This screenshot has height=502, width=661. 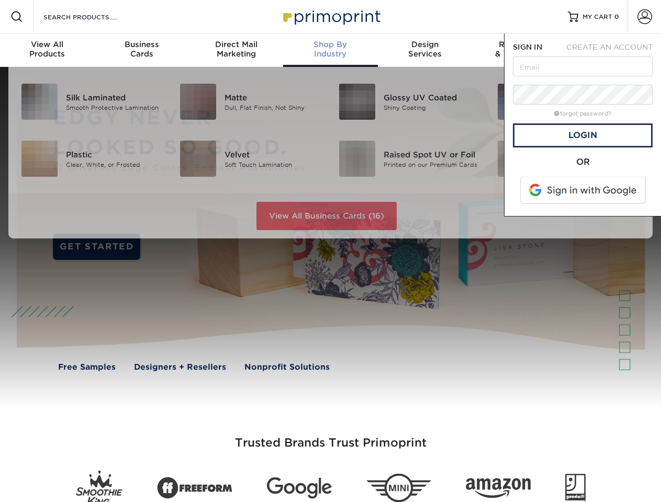 I want to click on span: Direct Mail, so click(x=236, y=44).